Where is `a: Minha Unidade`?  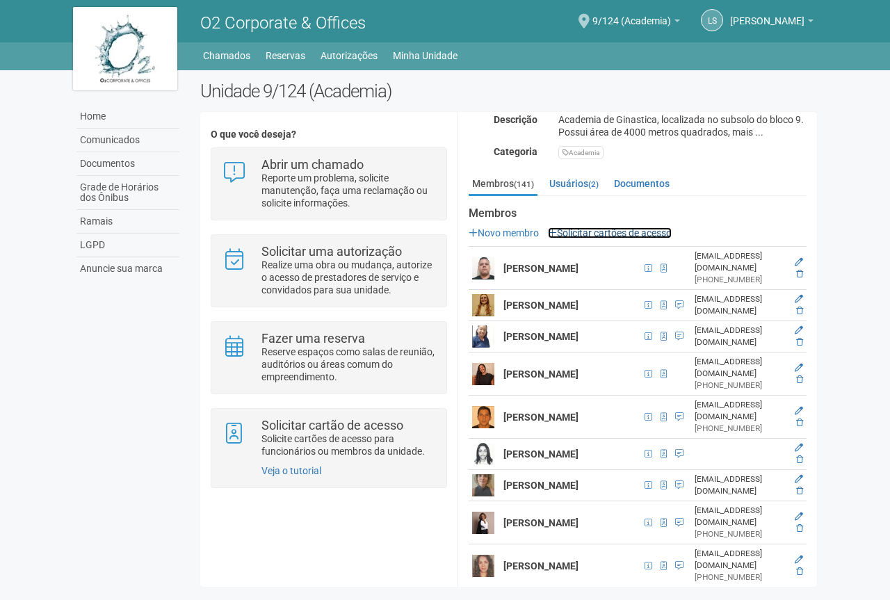 a: Minha Unidade is located at coordinates (425, 56).